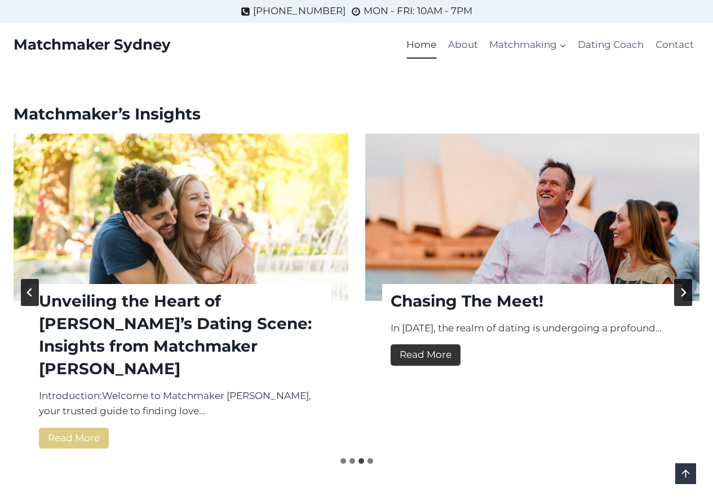  Describe the element at coordinates (463, 45) in the screenshot. I see `a: About` at that location.